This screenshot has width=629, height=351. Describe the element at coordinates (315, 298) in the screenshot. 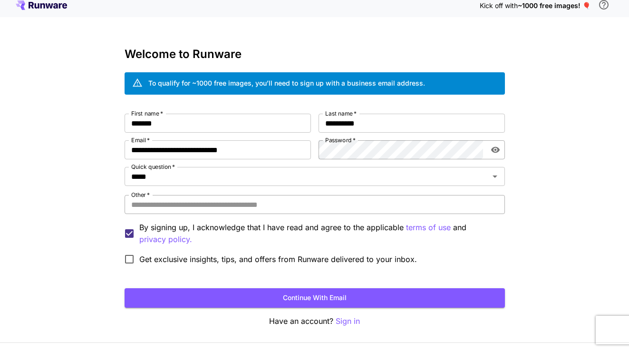

I see `button: Continue with email` at that location.